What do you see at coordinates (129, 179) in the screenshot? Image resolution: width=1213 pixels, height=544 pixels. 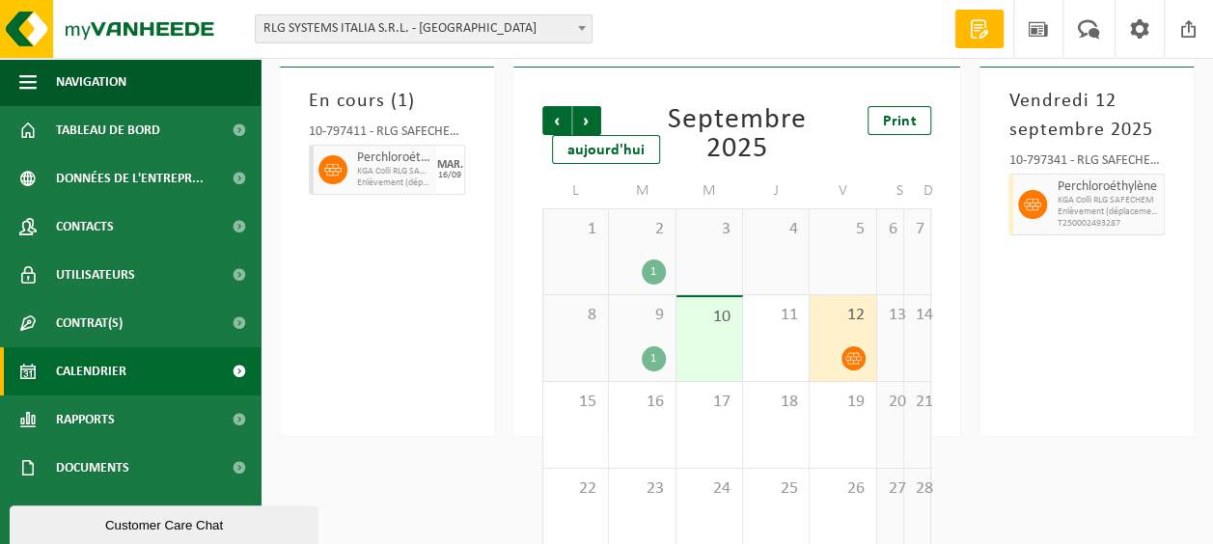 I see `span: Données de l'entrepr...` at bounding box center [129, 179].